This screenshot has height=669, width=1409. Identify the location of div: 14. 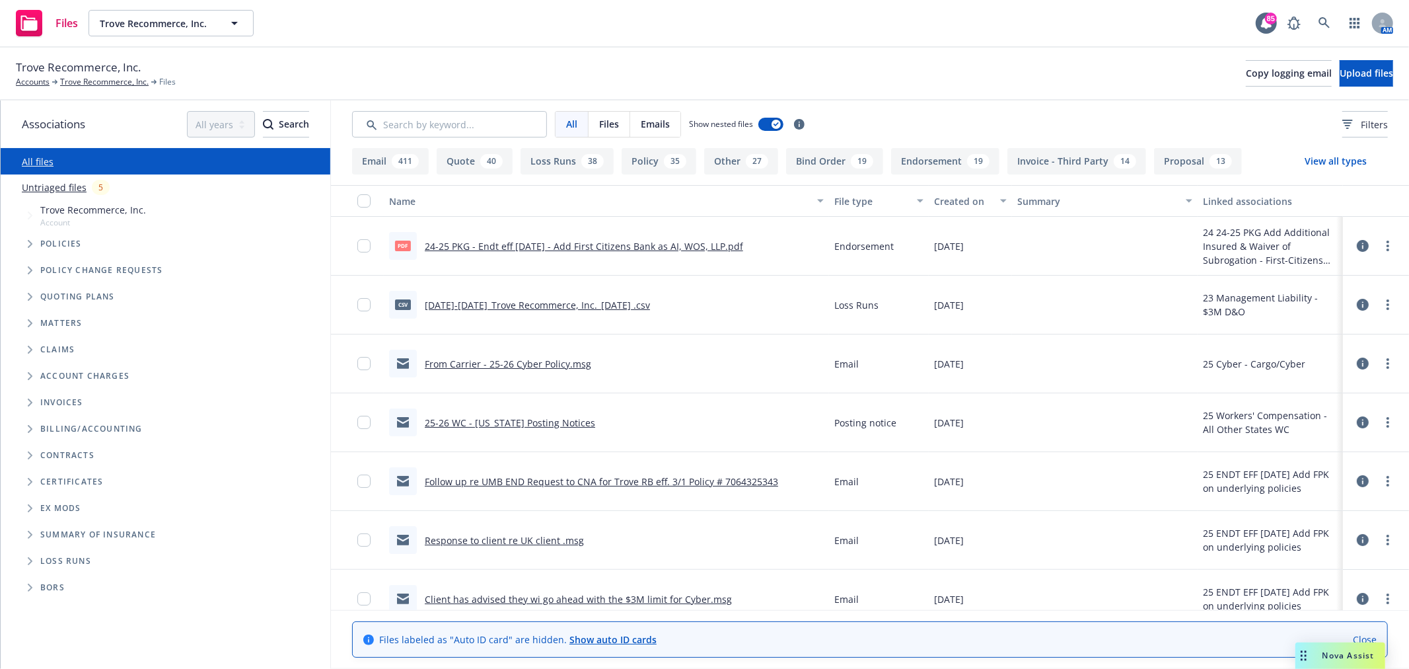
(1125, 161).